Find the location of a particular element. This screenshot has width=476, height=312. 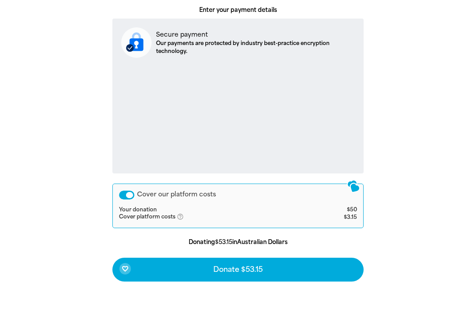

button: Cover our platform costs is located at coordinates (127, 195).